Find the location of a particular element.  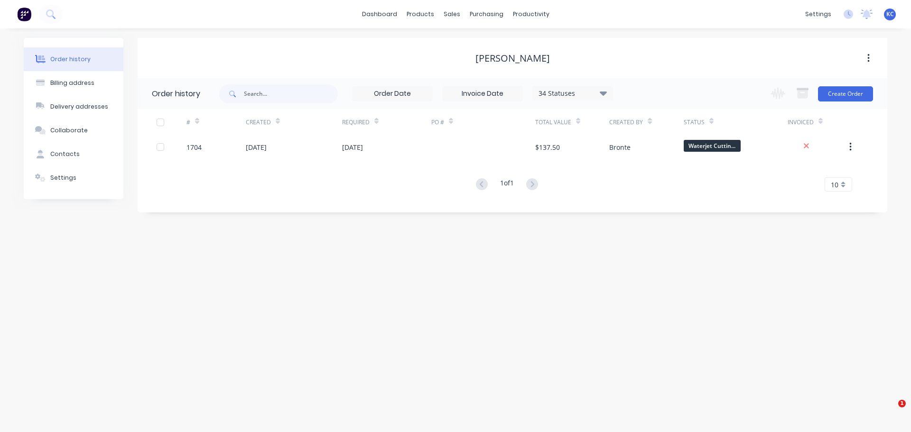

div: purchasing is located at coordinates (486, 14).